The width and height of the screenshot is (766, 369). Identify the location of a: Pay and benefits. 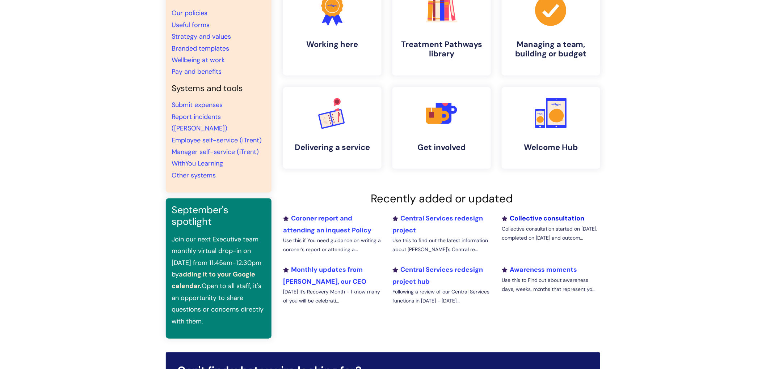
(197, 72).